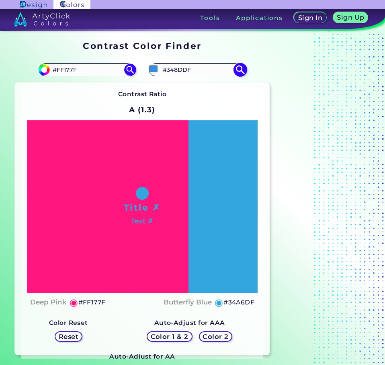 The image size is (385, 365). I want to click on h1: Contrast Color Finder, so click(142, 46).